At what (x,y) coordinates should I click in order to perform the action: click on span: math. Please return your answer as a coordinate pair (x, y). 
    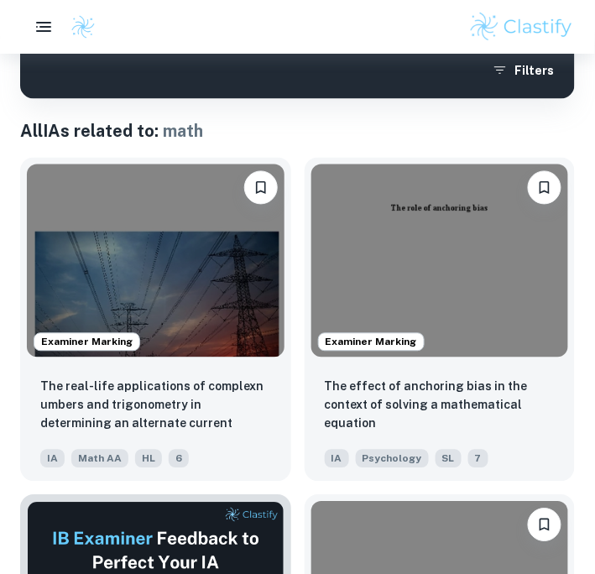
    Looking at the image, I should click on (183, 132).